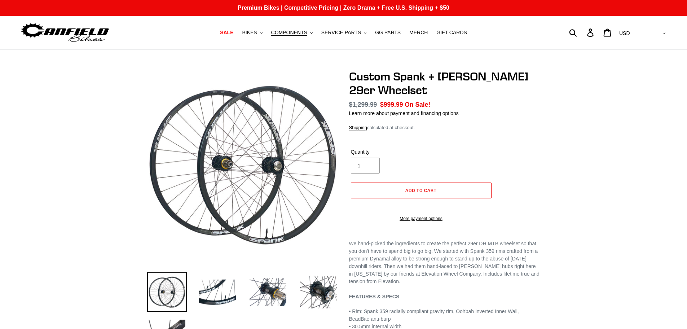 The height and width of the screenshot is (329, 687). I want to click on a: Shipping, so click(358, 128).